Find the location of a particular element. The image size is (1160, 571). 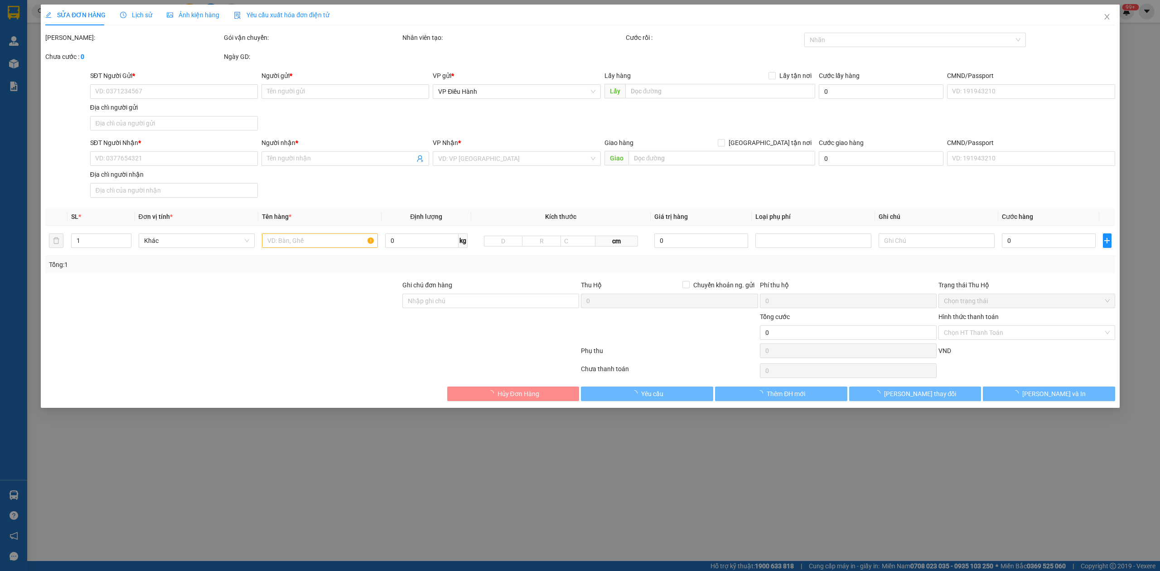

span: Lấy is located at coordinates (614, 91).